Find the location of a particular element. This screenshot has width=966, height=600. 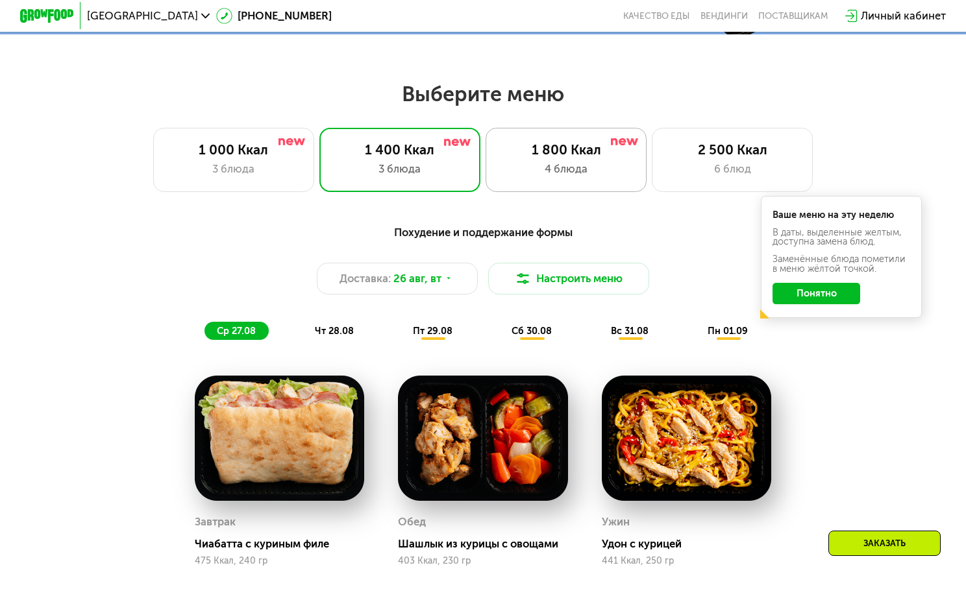

div: 4 блюда is located at coordinates (566, 169).